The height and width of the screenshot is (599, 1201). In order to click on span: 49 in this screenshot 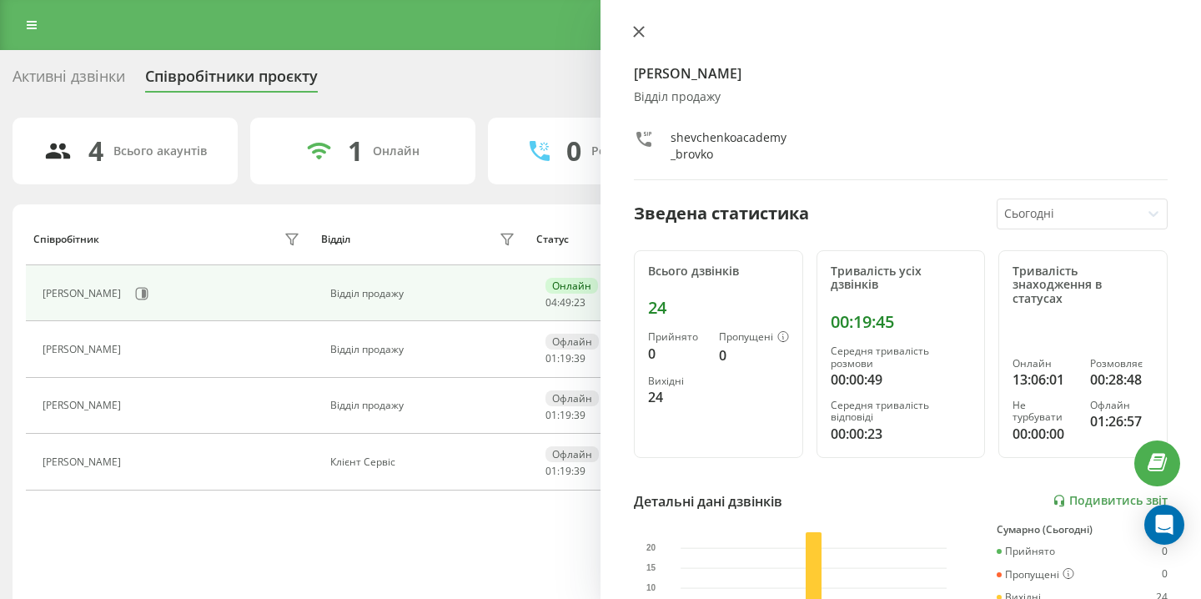, I will do `click(565, 302)`.